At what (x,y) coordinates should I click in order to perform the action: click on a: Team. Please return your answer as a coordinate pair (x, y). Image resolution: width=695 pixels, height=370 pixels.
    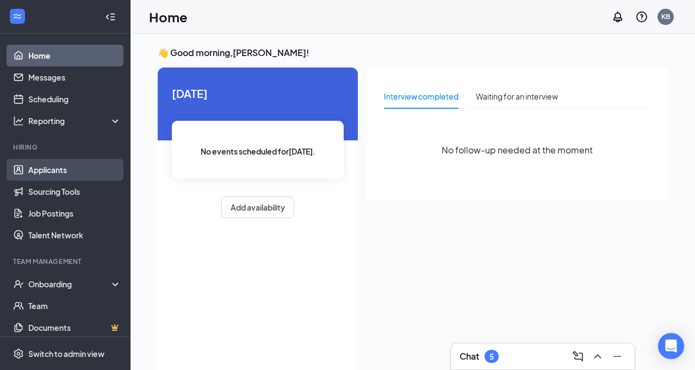
    Looking at the image, I should click on (75, 306).